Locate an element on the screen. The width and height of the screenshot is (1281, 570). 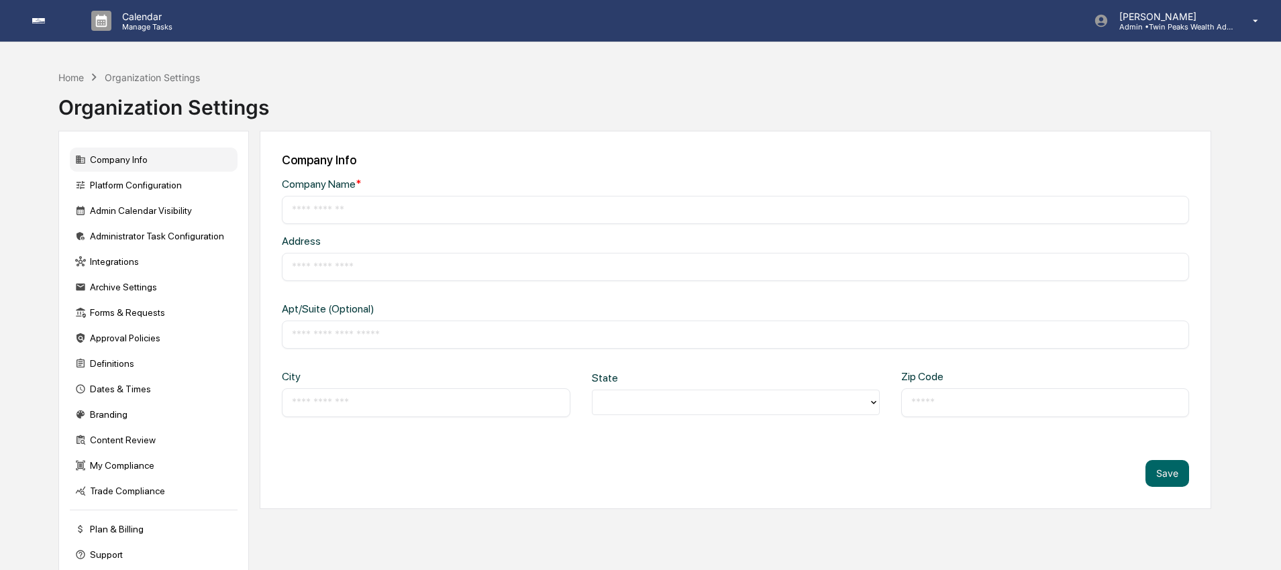
div: Definitions is located at coordinates (154, 364).